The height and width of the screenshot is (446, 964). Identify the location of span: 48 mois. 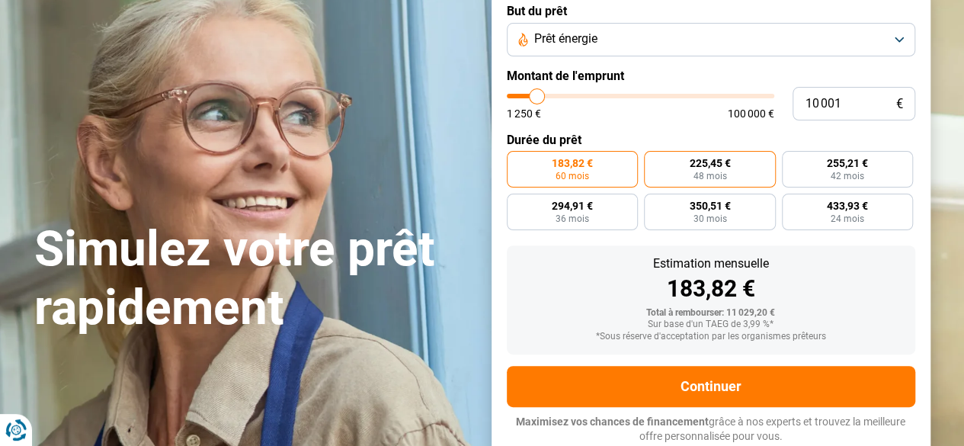
(710, 176).